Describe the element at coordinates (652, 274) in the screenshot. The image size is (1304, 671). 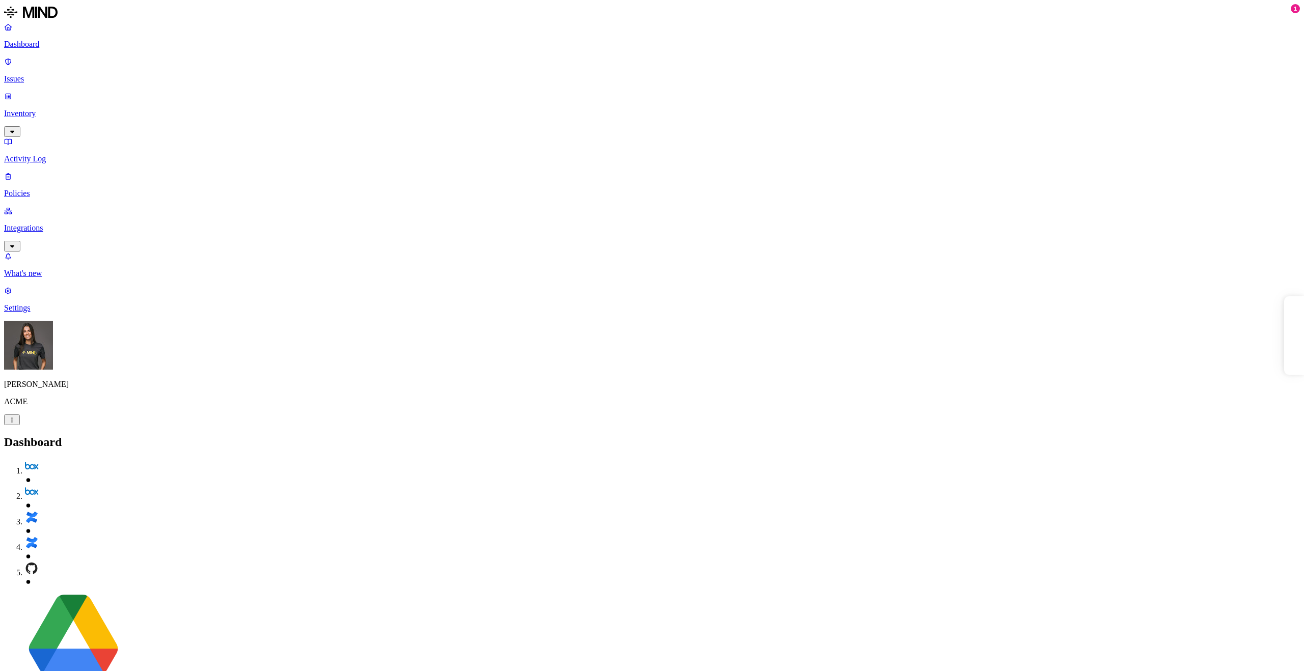
I see `p: What's new` at that location.